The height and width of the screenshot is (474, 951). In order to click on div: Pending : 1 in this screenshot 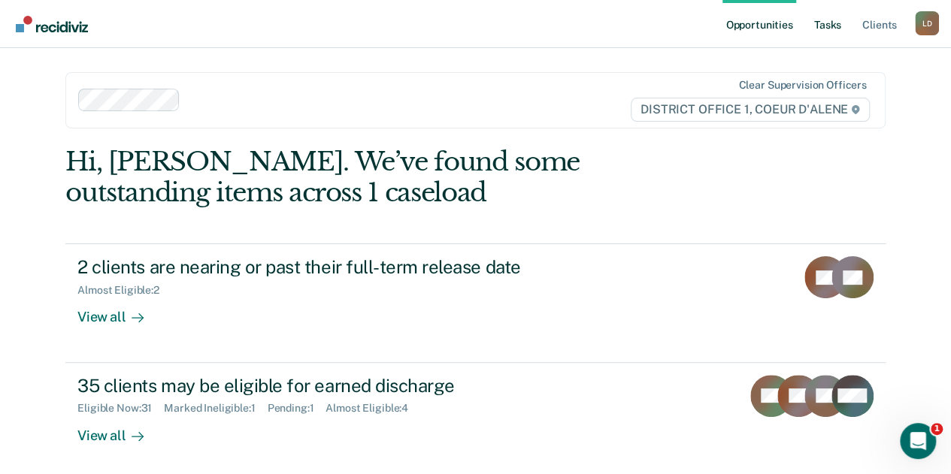, I will do `click(297, 408)`.